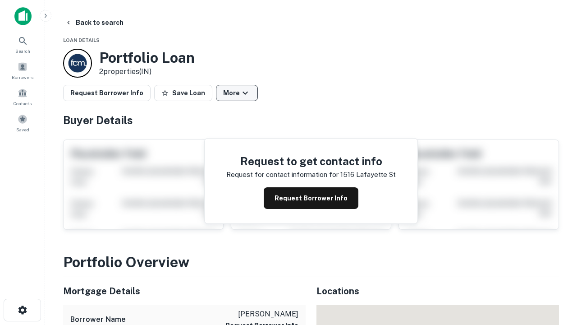  What do you see at coordinates (23, 129) in the screenshot?
I see `span: Saved` at bounding box center [23, 129].